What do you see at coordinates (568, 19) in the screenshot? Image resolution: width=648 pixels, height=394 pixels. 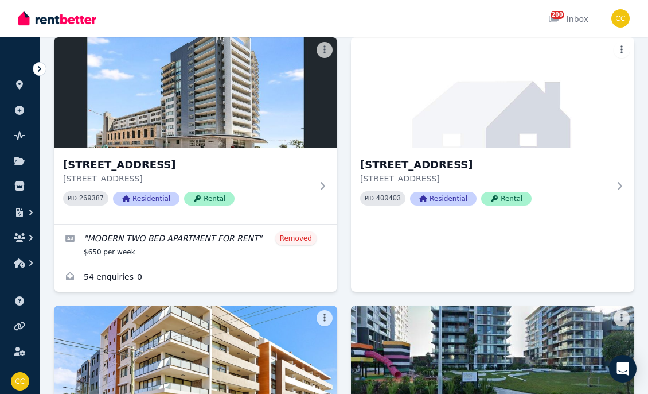 I see `div: Inbox` at bounding box center [568, 19].